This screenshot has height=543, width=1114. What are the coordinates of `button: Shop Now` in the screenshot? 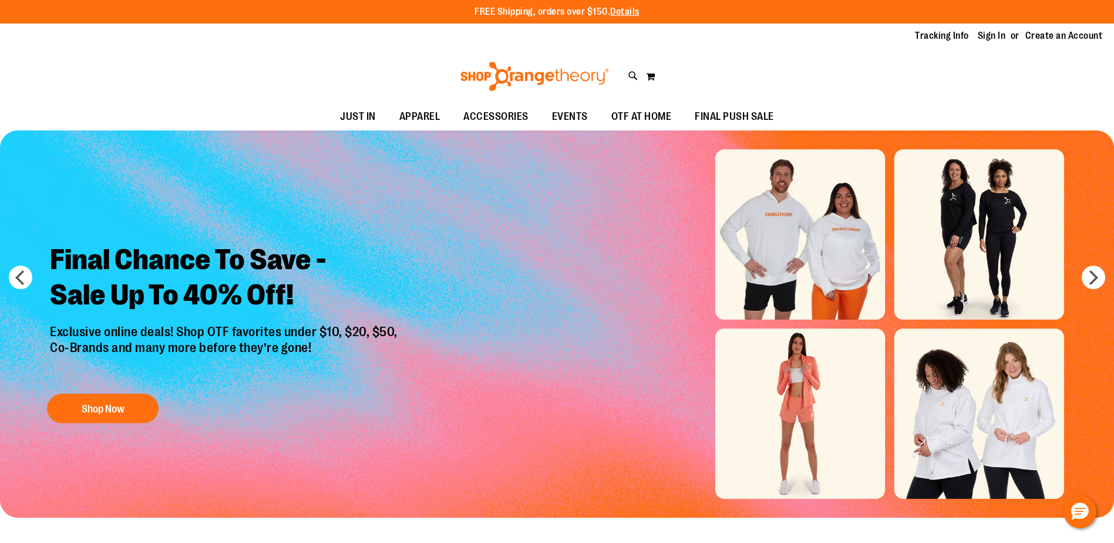 It's located at (103, 408).